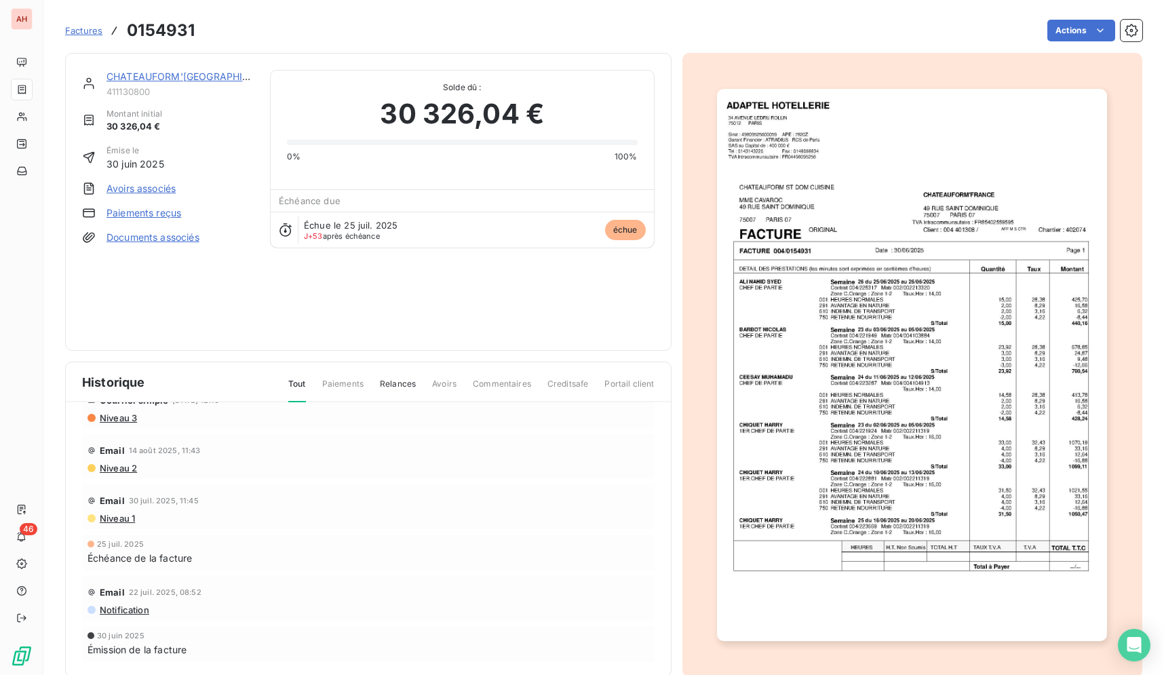 This screenshot has height=675, width=1164. I want to click on div: Open Intercom Messenger, so click(1134, 645).